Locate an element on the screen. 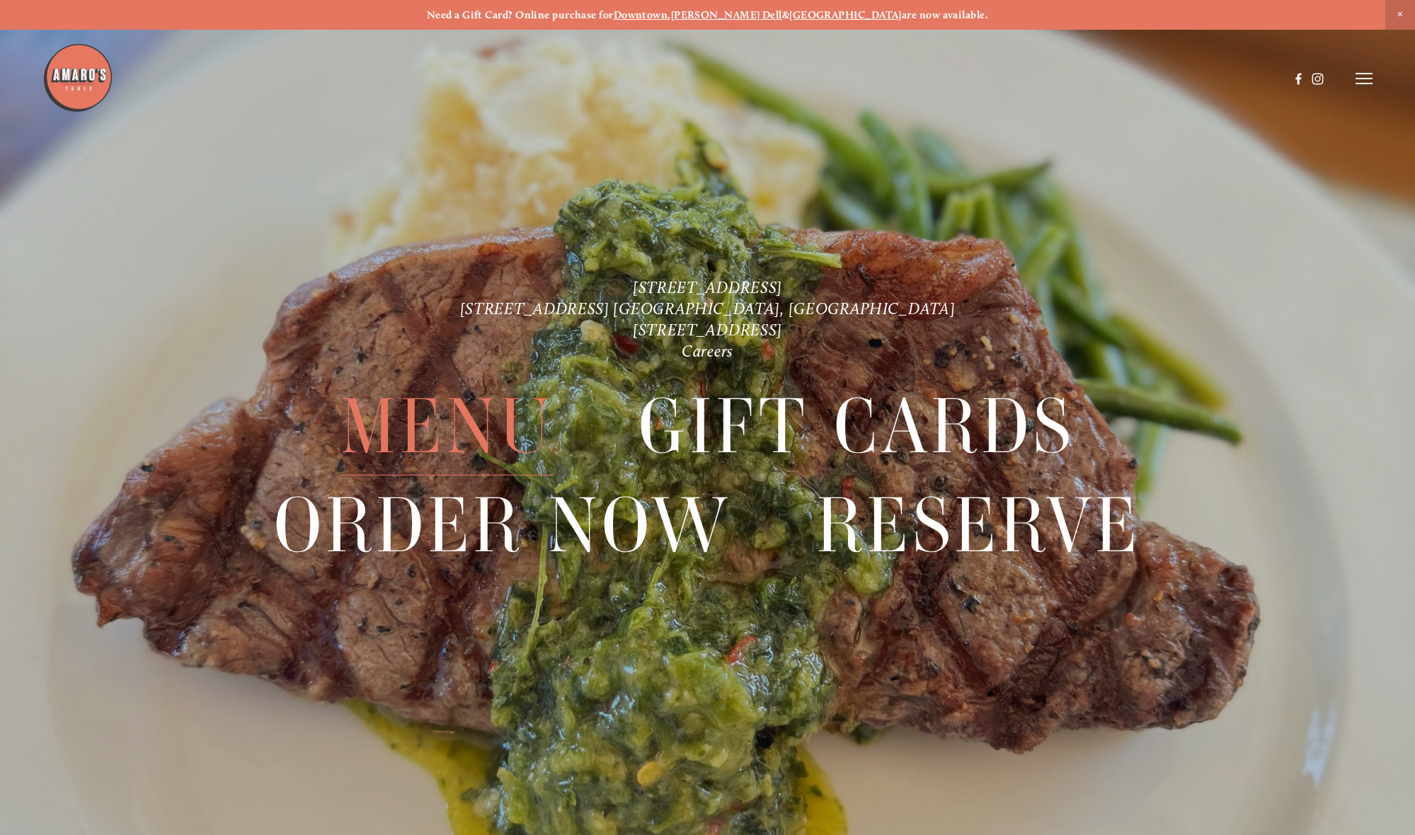 The height and width of the screenshot is (835, 1415). span: Gift Cards is located at coordinates (857, 426).